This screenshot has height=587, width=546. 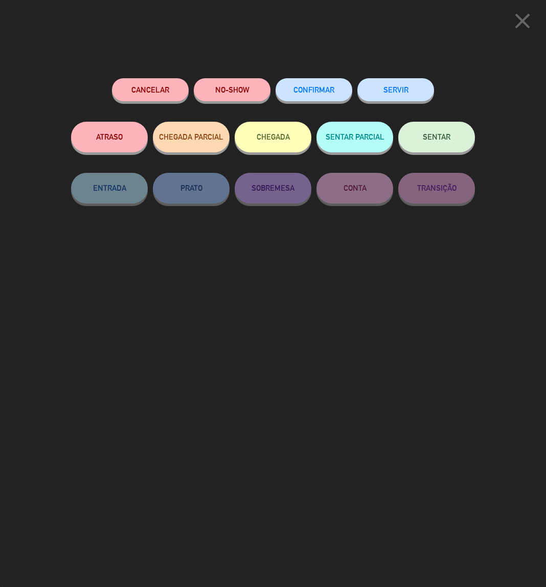 What do you see at coordinates (273, 188) in the screenshot?
I see `button: SOBREMESA` at bounding box center [273, 188].